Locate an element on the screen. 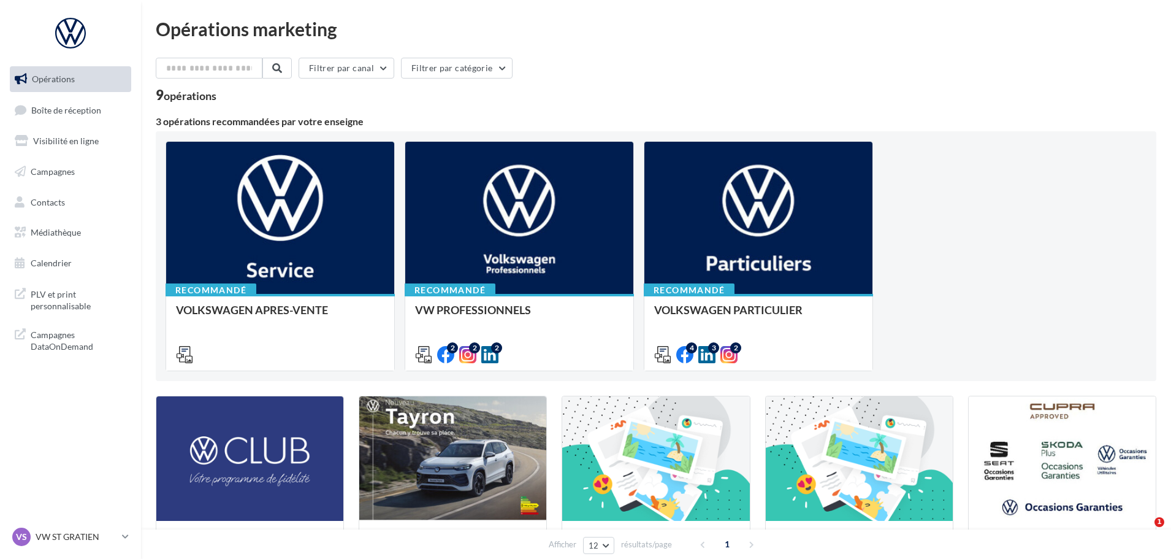 Image resolution: width=1171 pixels, height=559 pixels. button: 12 is located at coordinates (599, 545).